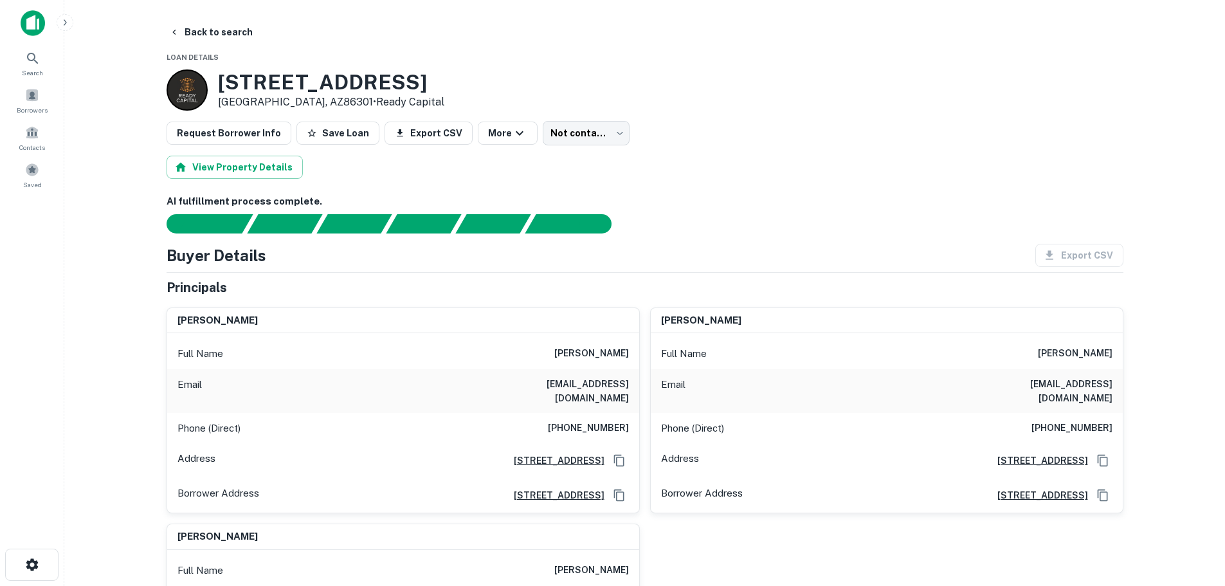  What do you see at coordinates (216, 255) in the screenshot?
I see `h4: Buyer Details` at bounding box center [216, 255].